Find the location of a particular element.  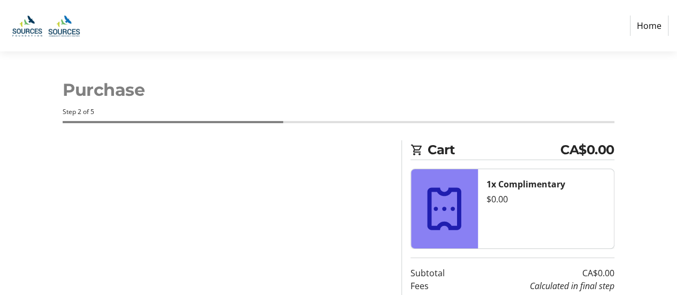

img: Sources Community Resources Society and Sources Foundation's Logo is located at coordinates (47, 26).